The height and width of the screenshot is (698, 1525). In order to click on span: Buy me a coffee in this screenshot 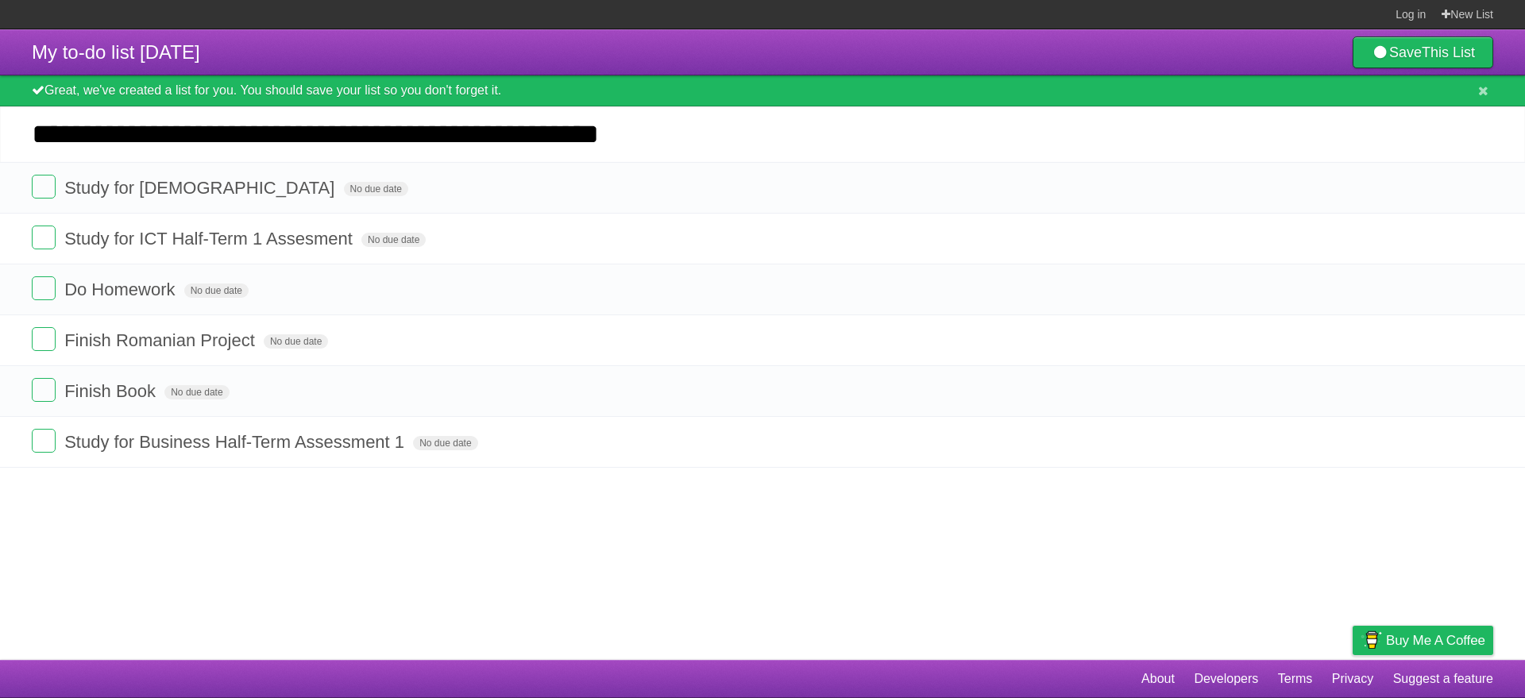, I will do `click(1435, 640)`.